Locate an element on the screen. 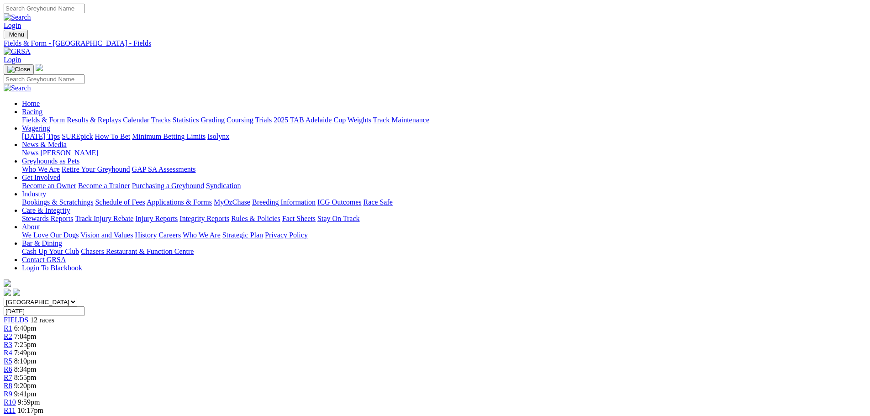 The width and height of the screenshot is (870, 416). a: Cash Up Your Club is located at coordinates (50, 251).